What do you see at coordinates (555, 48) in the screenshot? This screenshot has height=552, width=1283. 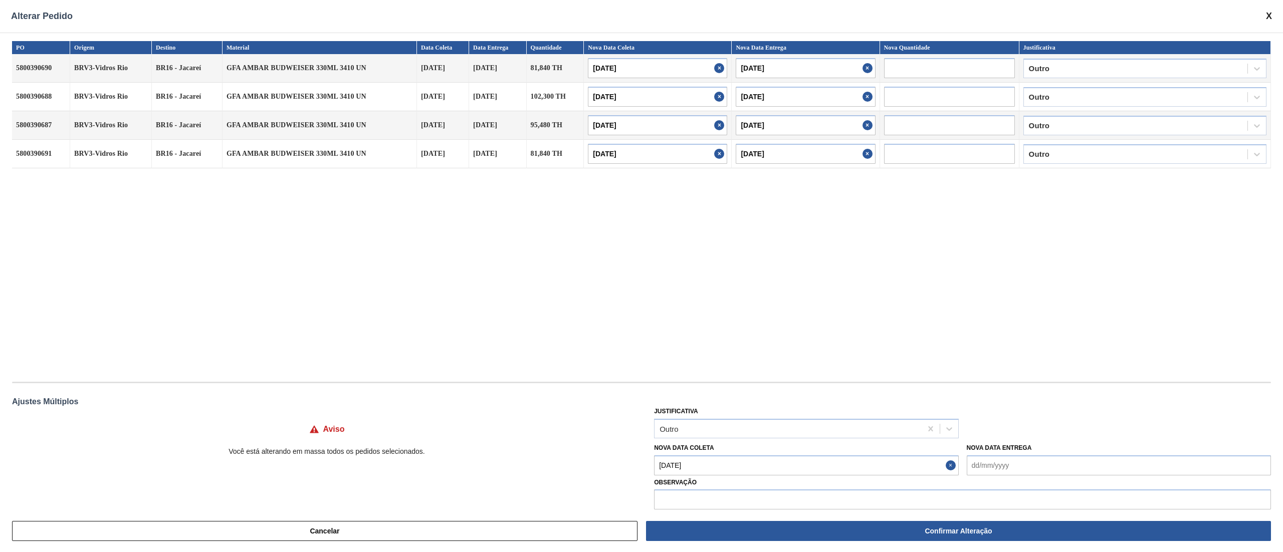 I see `th: Quantidade` at bounding box center [555, 48].